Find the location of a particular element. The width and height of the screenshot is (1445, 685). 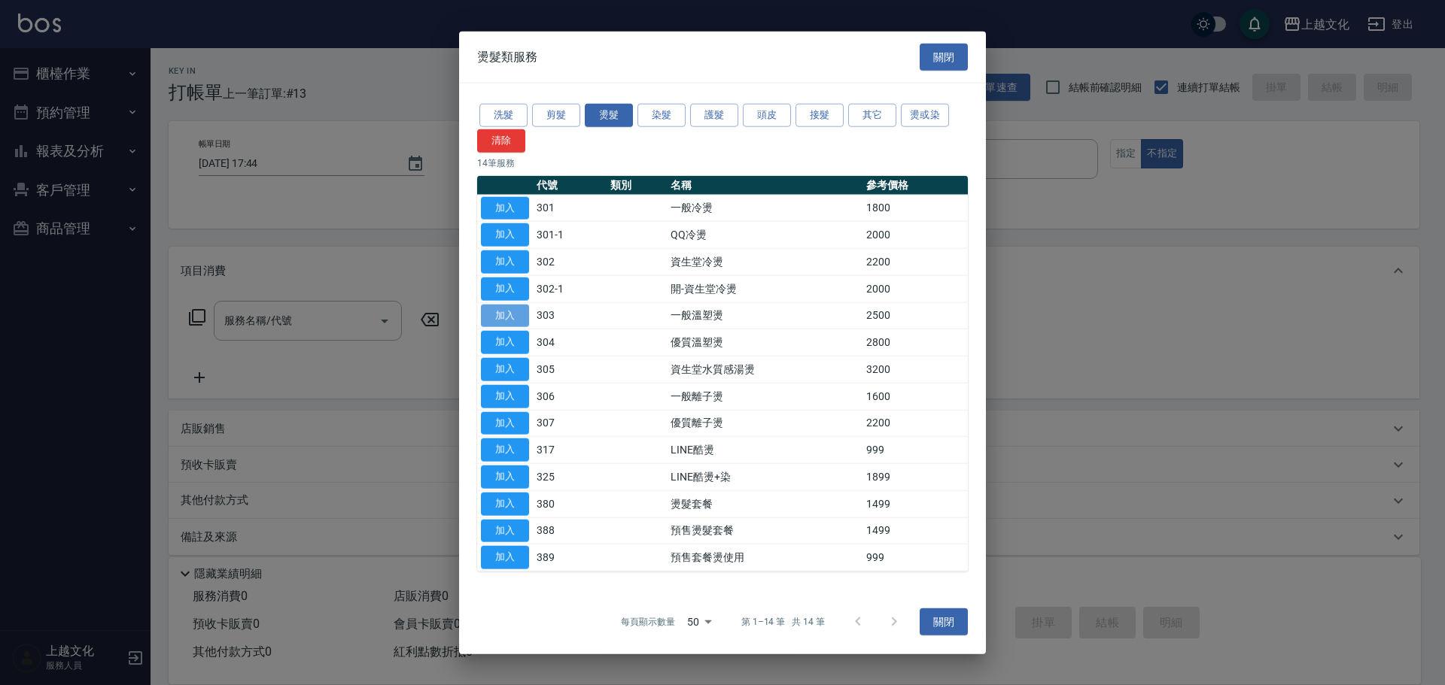

th: 參考價格 is located at coordinates (915, 185).